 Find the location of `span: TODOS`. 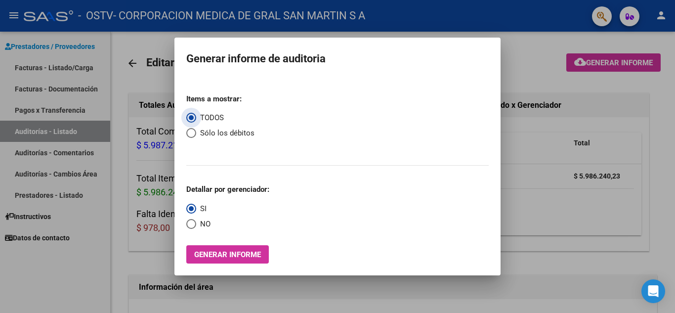

span: TODOS is located at coordinates (210, 118).